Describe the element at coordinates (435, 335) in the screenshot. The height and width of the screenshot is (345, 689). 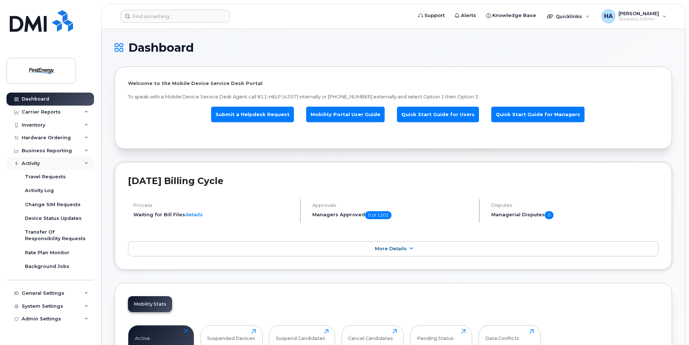
I see `div: Pending Status` at that location.